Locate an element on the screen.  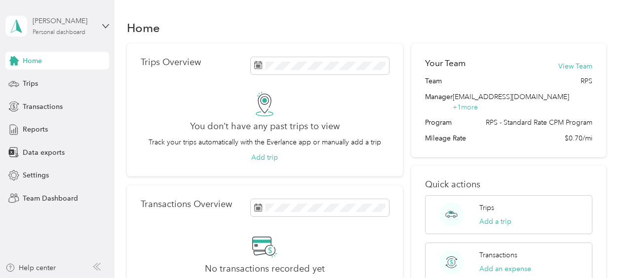
span: RPS is located at coordinates (586, 81).